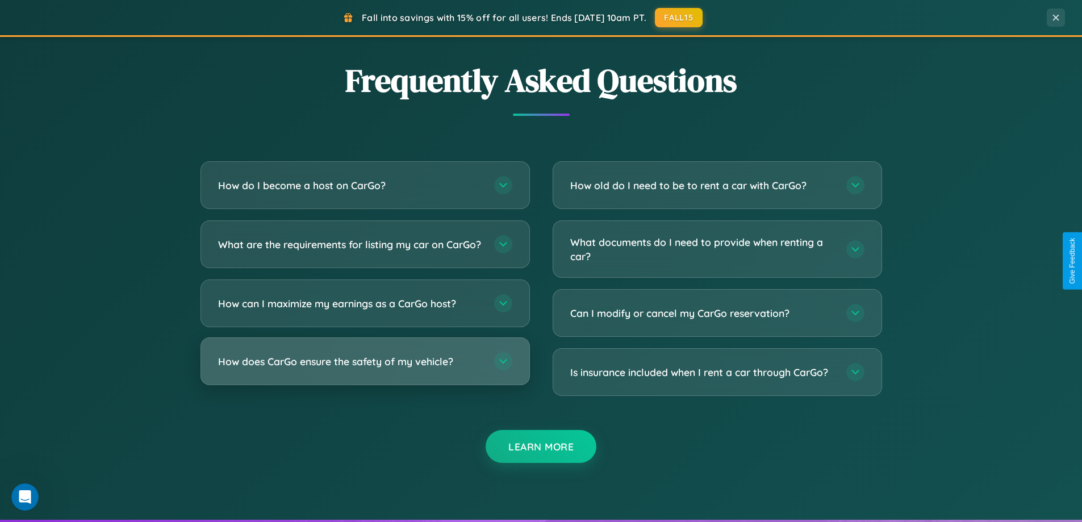 Image resolution: width=1082 pixels, height=522 pixels. Describe the element at coordinates (350, 185) in the screenshot. I see `h3: How do I become a host on CarGo?` at that location.